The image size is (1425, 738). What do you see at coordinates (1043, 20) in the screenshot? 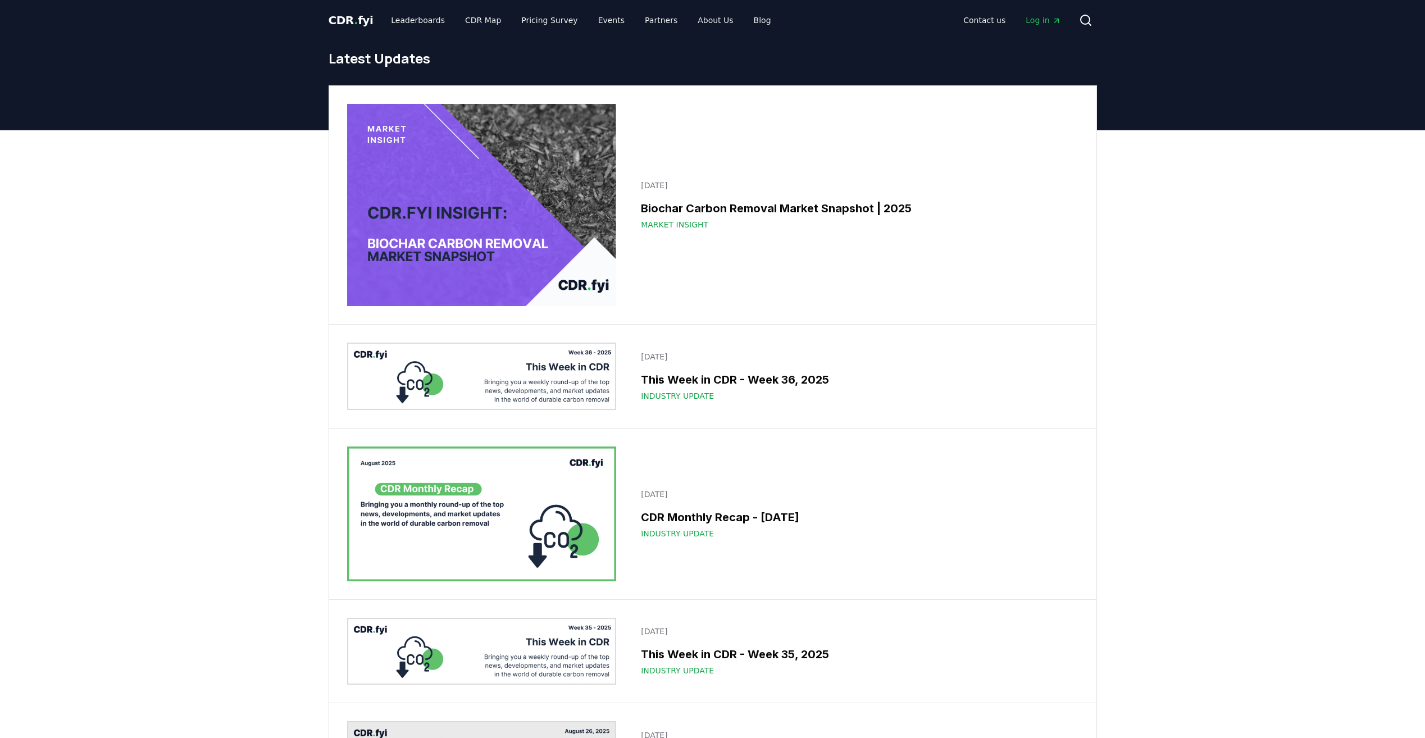
I see `span: Log in` at bounding box center [1043, 20].